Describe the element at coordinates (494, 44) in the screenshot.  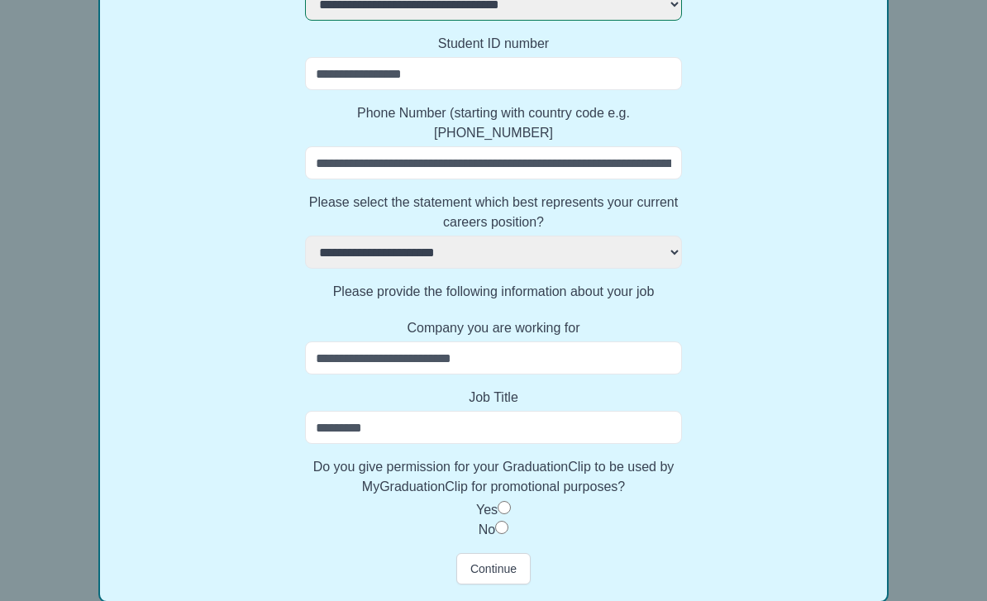
I see `label: Student ID number` at that location.